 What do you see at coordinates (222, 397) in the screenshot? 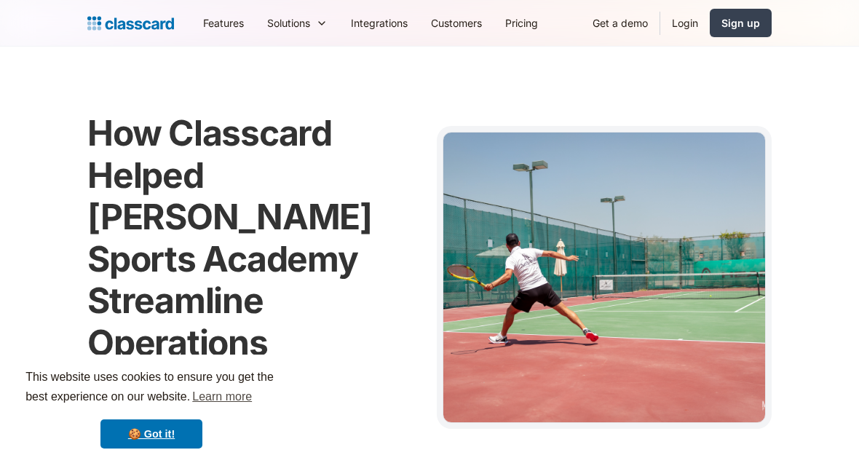
I see `a: learn more about cookies` at bounding box center [222, 397].